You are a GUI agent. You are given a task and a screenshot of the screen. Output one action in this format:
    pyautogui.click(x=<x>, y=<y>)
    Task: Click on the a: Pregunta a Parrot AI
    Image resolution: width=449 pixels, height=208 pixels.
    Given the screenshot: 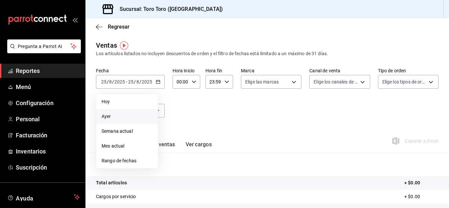 What is the action you would take?
    pyautogui.click(x=43, y=51)
    